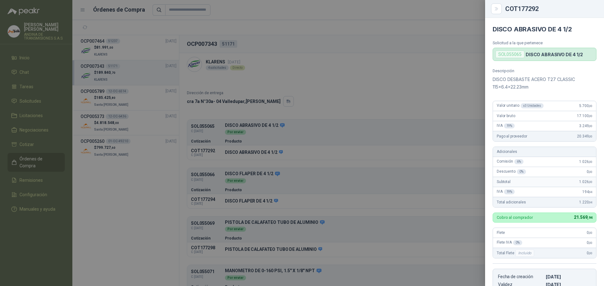  What do you see at coordinates (500, 233) in the screenshot?
I see `span: Flete` at bounding box center [500, 233].